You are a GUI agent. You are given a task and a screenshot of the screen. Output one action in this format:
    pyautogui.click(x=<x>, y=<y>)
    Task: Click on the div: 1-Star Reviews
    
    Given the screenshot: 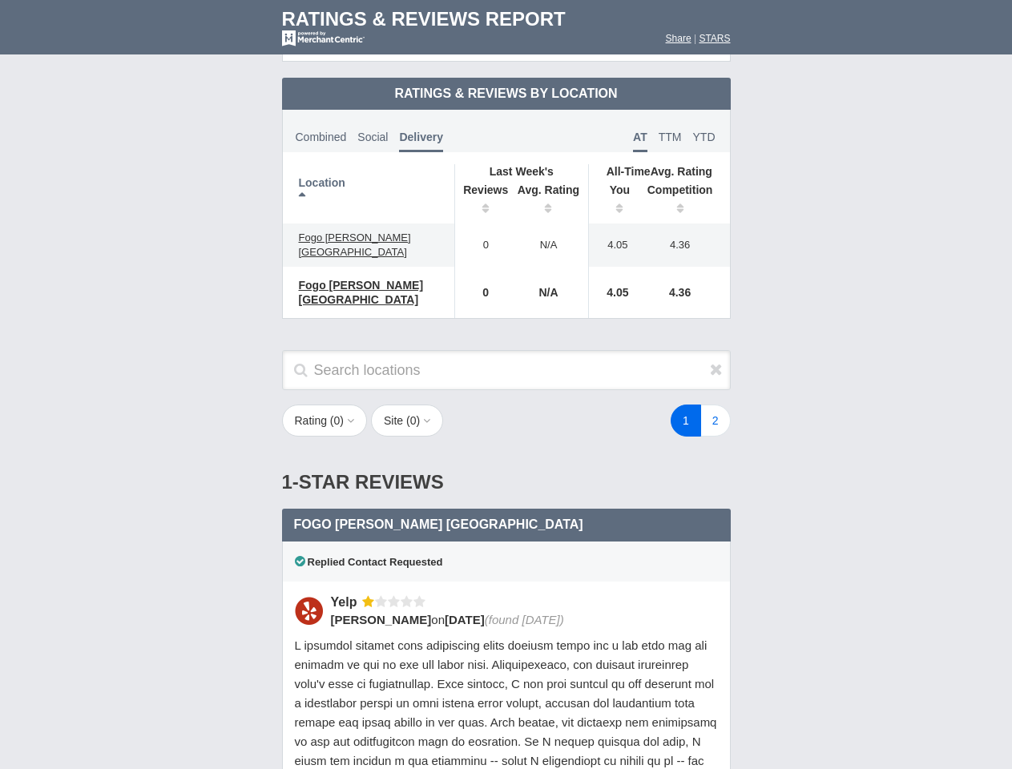 What is the action you would take?
    pyautogui.click(x=506, y=482)
    